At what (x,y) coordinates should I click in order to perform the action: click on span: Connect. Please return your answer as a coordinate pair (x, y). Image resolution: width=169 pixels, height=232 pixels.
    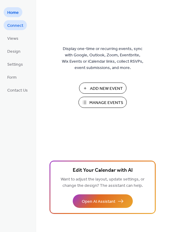
    Looking at the image, I should click on (15, 26).